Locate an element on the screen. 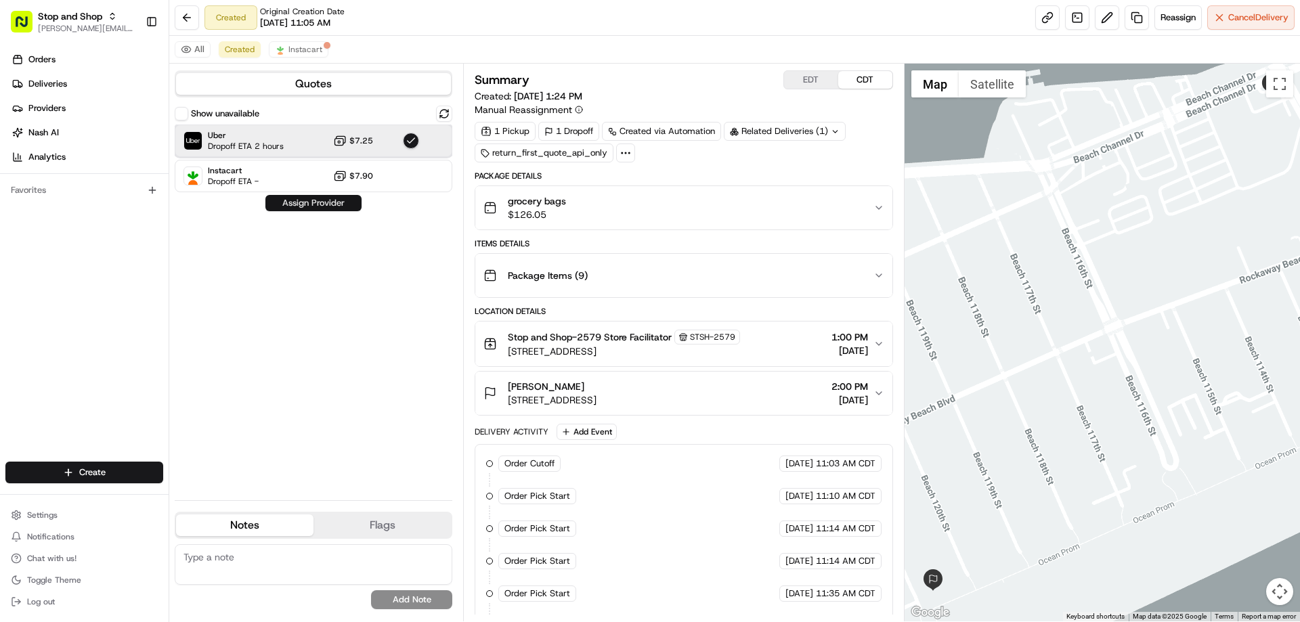 The width and height of the screenshot is (1300, 622). span: Stop and Shop-2579 Store Facilitator is located at coordinates (590, 337).